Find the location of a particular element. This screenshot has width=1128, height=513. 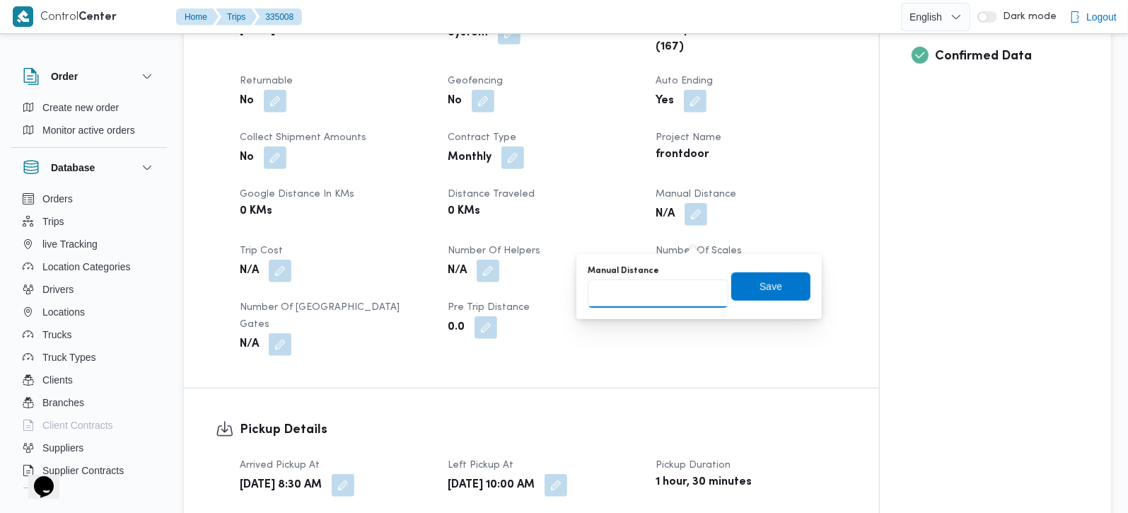

button: Order is located at coordinates (89, 76).